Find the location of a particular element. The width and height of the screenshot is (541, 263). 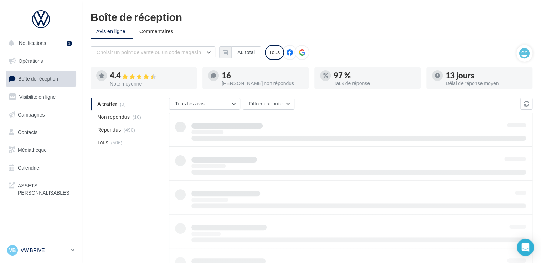

div: 4.4 is located at coordinates (150, 76).